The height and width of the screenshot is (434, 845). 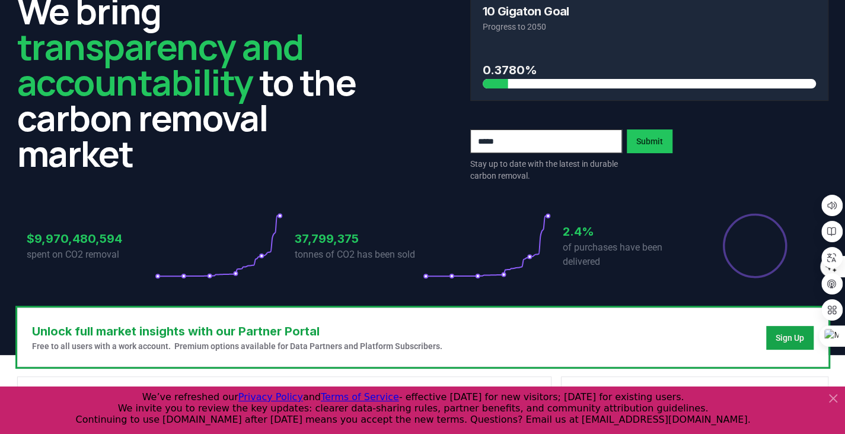 What do you see at coordinates (649, 141) in the screenshot?
I see `button: Submit` at bounding box center [649, 141].